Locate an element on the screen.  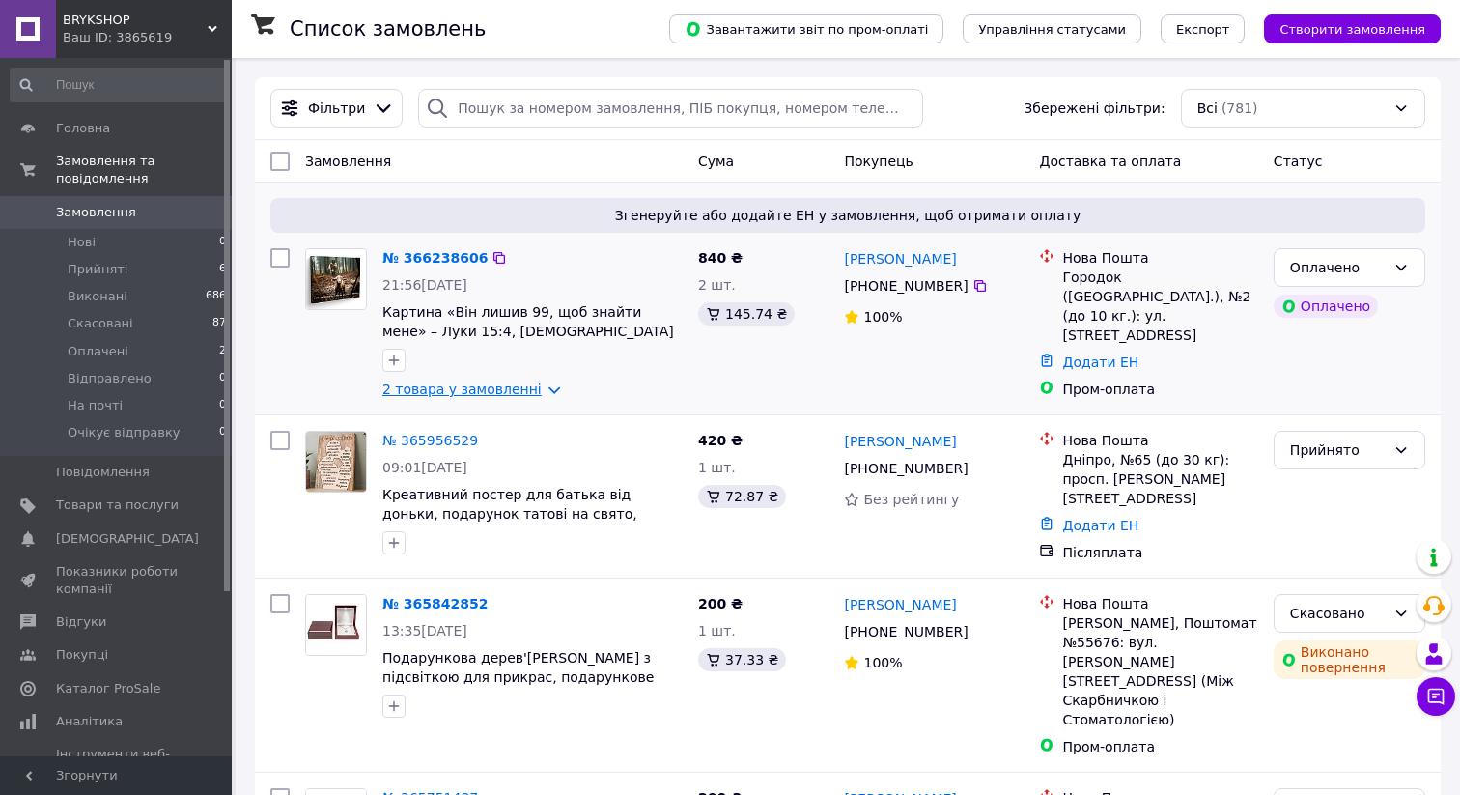
div: 37.33 ₴ is located at coordinates (741, 659).